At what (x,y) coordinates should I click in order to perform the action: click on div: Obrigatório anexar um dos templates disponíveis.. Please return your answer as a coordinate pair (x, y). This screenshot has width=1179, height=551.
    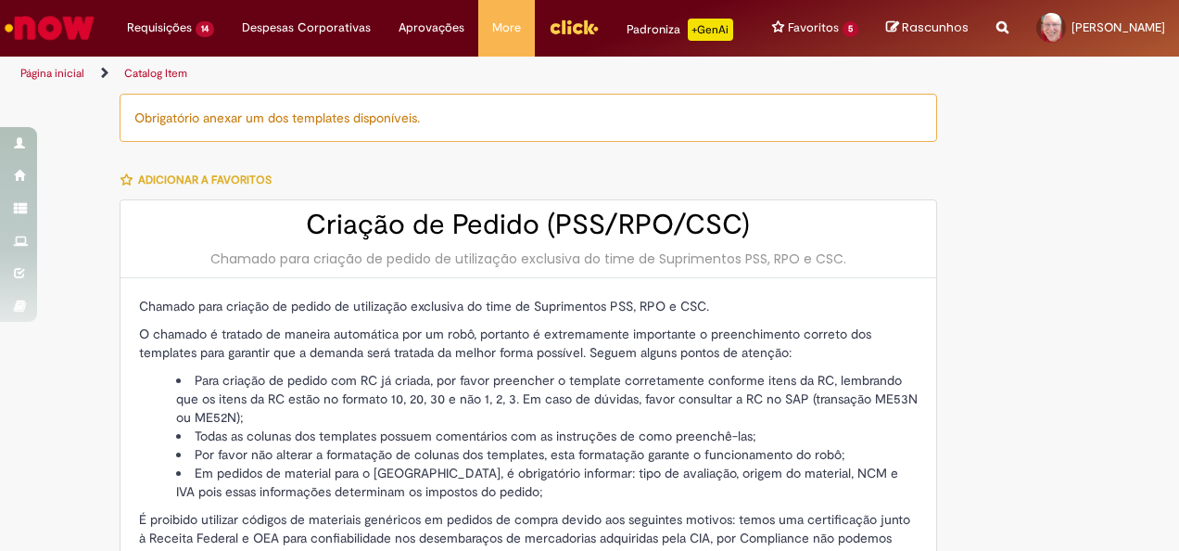
    Looking at the image, I should click on (528, 118).